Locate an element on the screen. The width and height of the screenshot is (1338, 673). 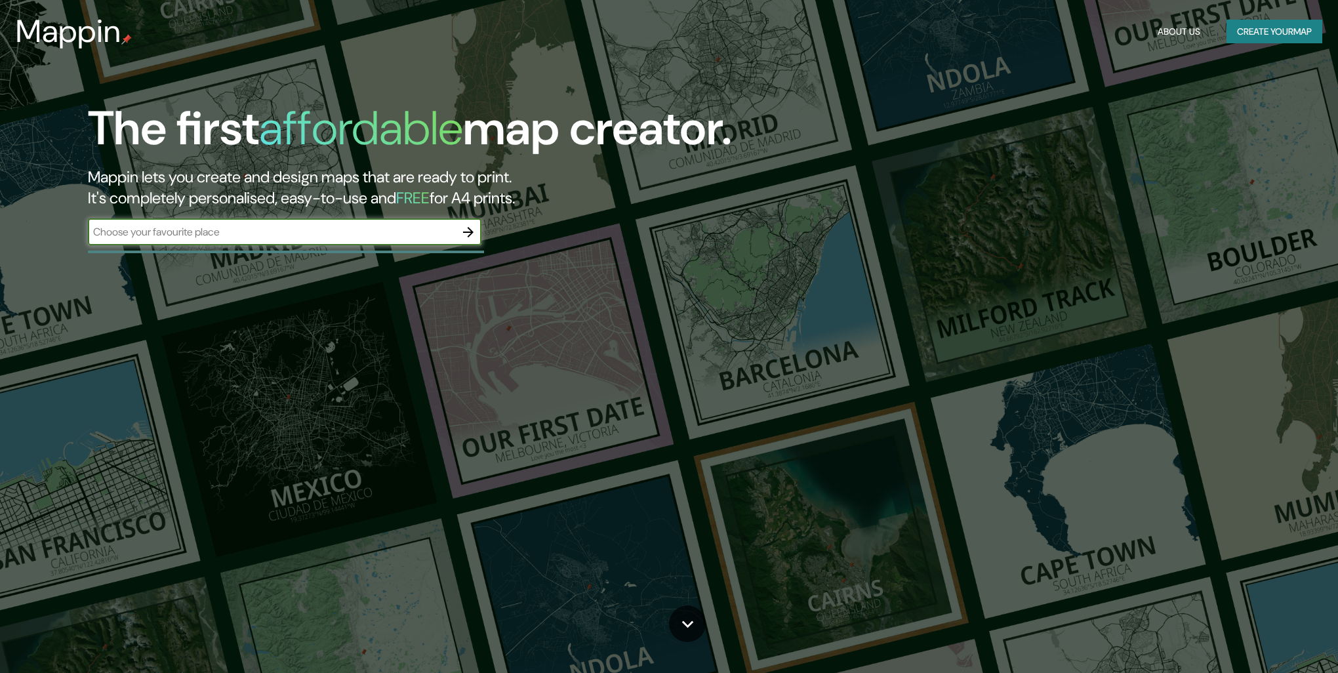
h1: affordable is located at coordinates (361, 128).